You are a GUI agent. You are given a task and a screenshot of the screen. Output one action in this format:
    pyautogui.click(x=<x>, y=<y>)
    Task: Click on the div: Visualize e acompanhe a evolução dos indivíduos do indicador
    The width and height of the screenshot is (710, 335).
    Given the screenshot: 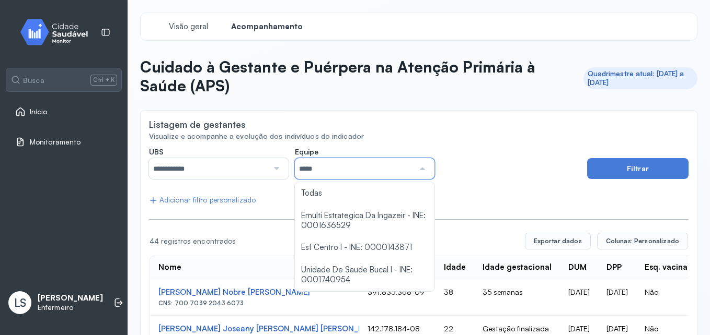 What is the action you would take?
    pyautogui.click(x=419, y=136)
    